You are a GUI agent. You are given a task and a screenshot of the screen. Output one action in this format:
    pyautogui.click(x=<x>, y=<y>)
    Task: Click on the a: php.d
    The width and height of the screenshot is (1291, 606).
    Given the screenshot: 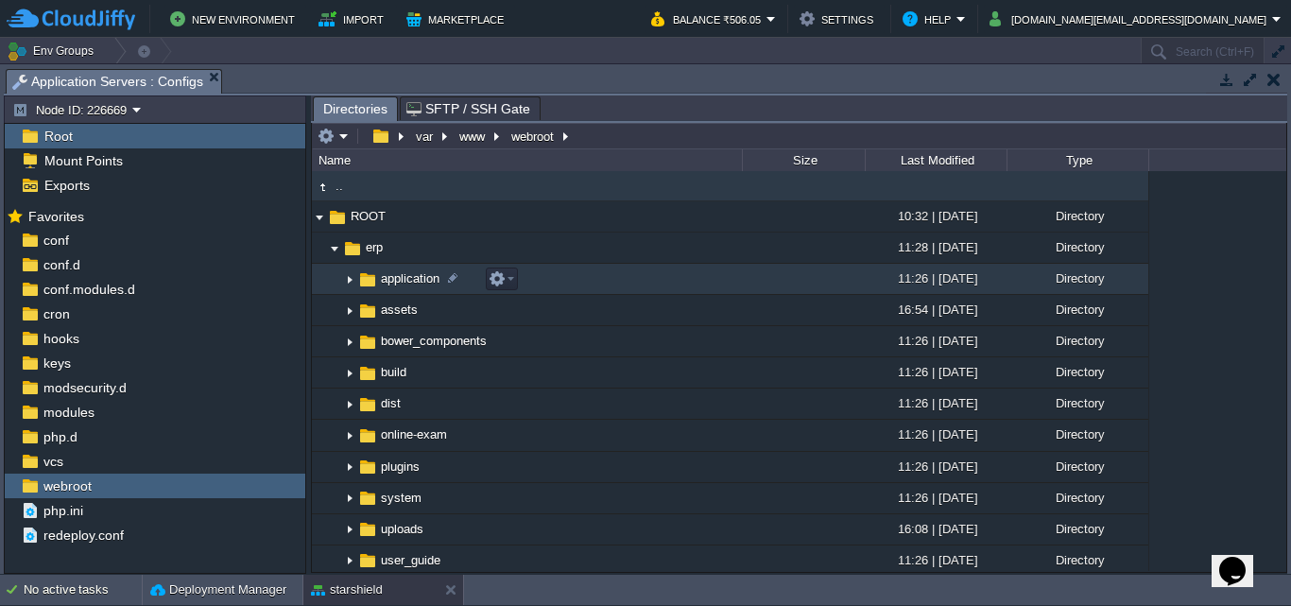 What is the action you would take?
    pyautogui.click(x=60, y=437)
    